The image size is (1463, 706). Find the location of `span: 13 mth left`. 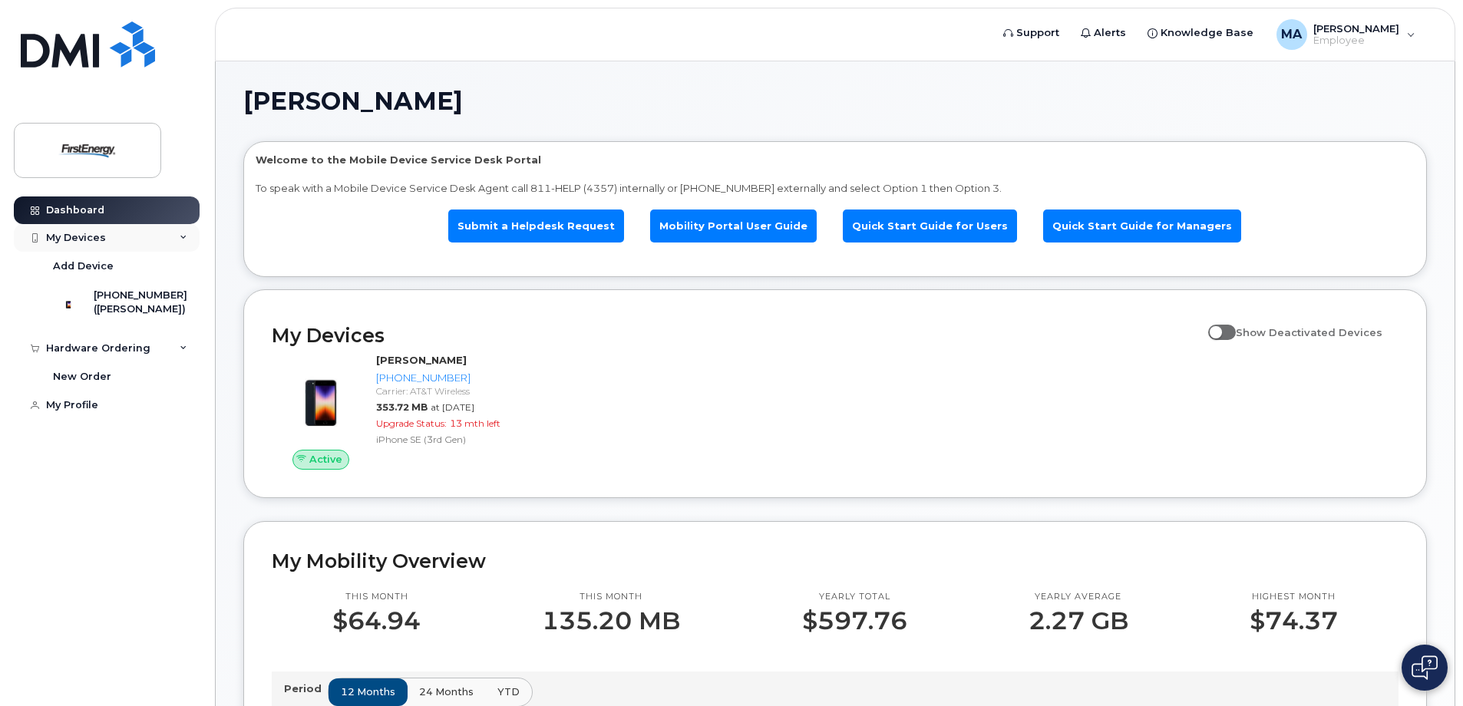

span: 13 mth left is located at coordinates (475, 423).